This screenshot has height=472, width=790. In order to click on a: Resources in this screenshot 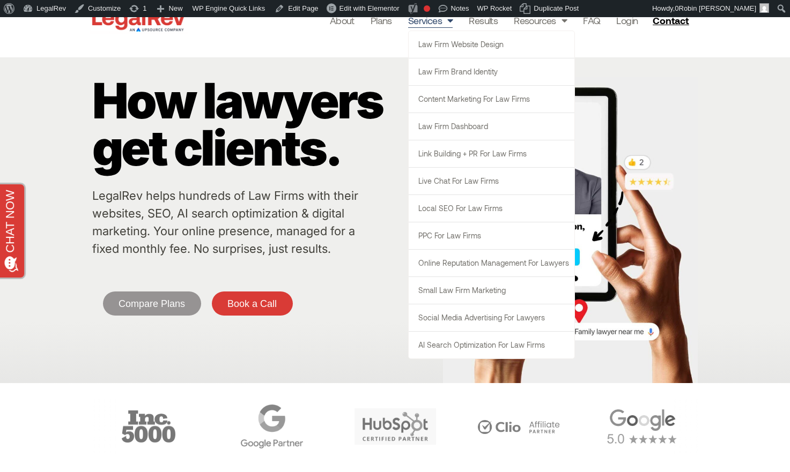, I will do `click(540, 20)`.